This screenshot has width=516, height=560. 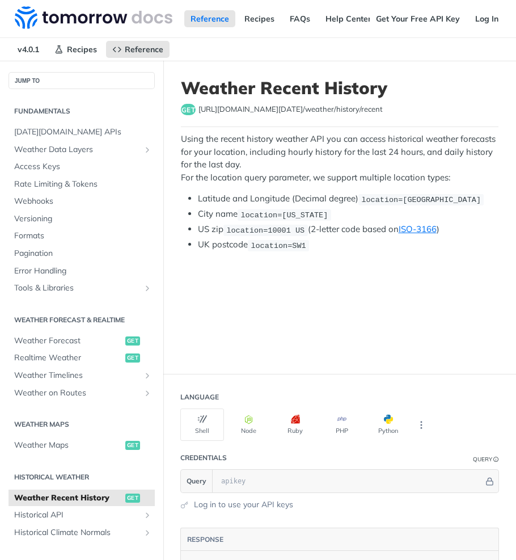 I want to click on a: Realtime Weatherget, so click(x=82, y=358).